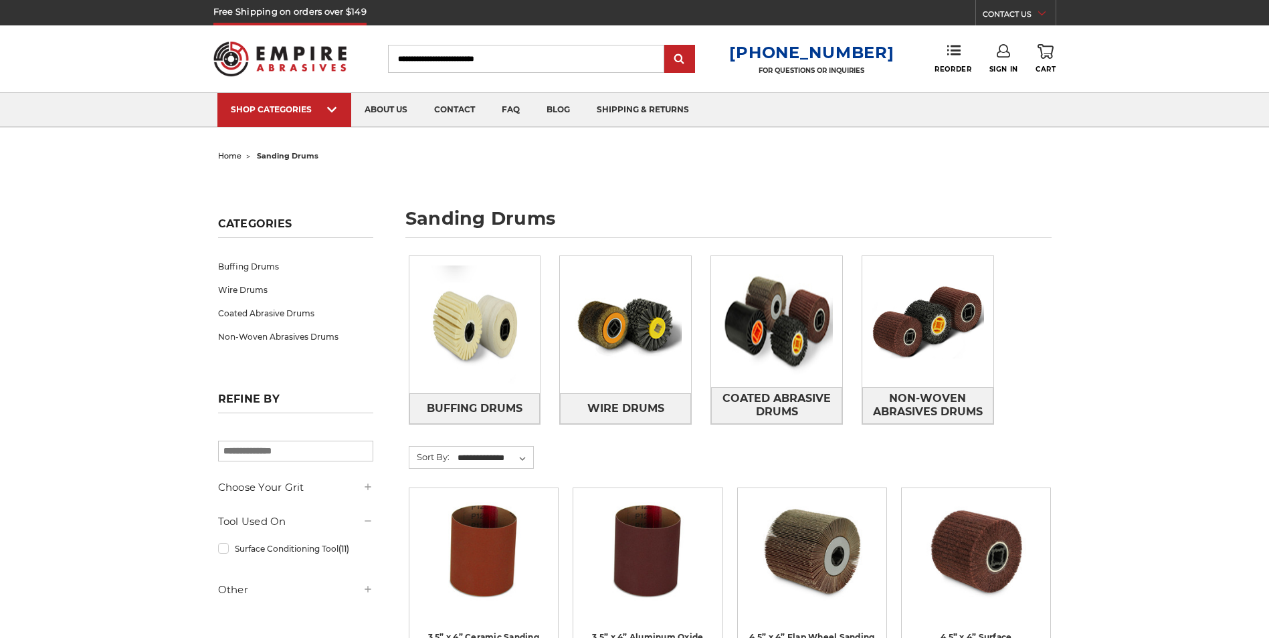 The image size is (1269, 638). Describe the element at coordinates (811, 70) in the screenshot. I see `p: FOR QUESTIONS OR INQUIRIES` at that location.